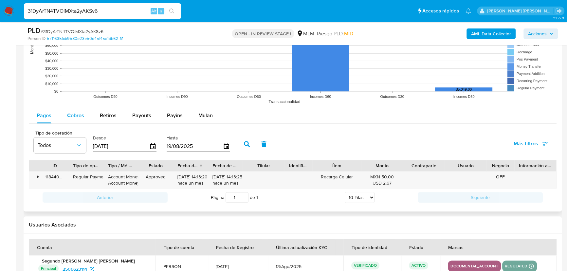  I want to click on span: s, so click(161, 11).